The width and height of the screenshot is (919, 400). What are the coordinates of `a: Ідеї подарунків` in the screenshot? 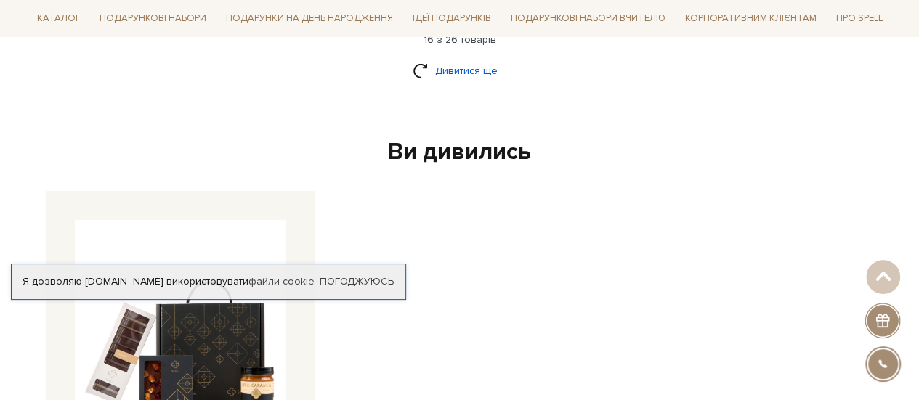 It's located at (452, 18).